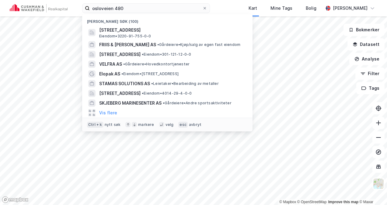 The image size is (387, 205). Describe the element at coordinates (370, 88) in the screenshot. I see `button: Tags` at that location.